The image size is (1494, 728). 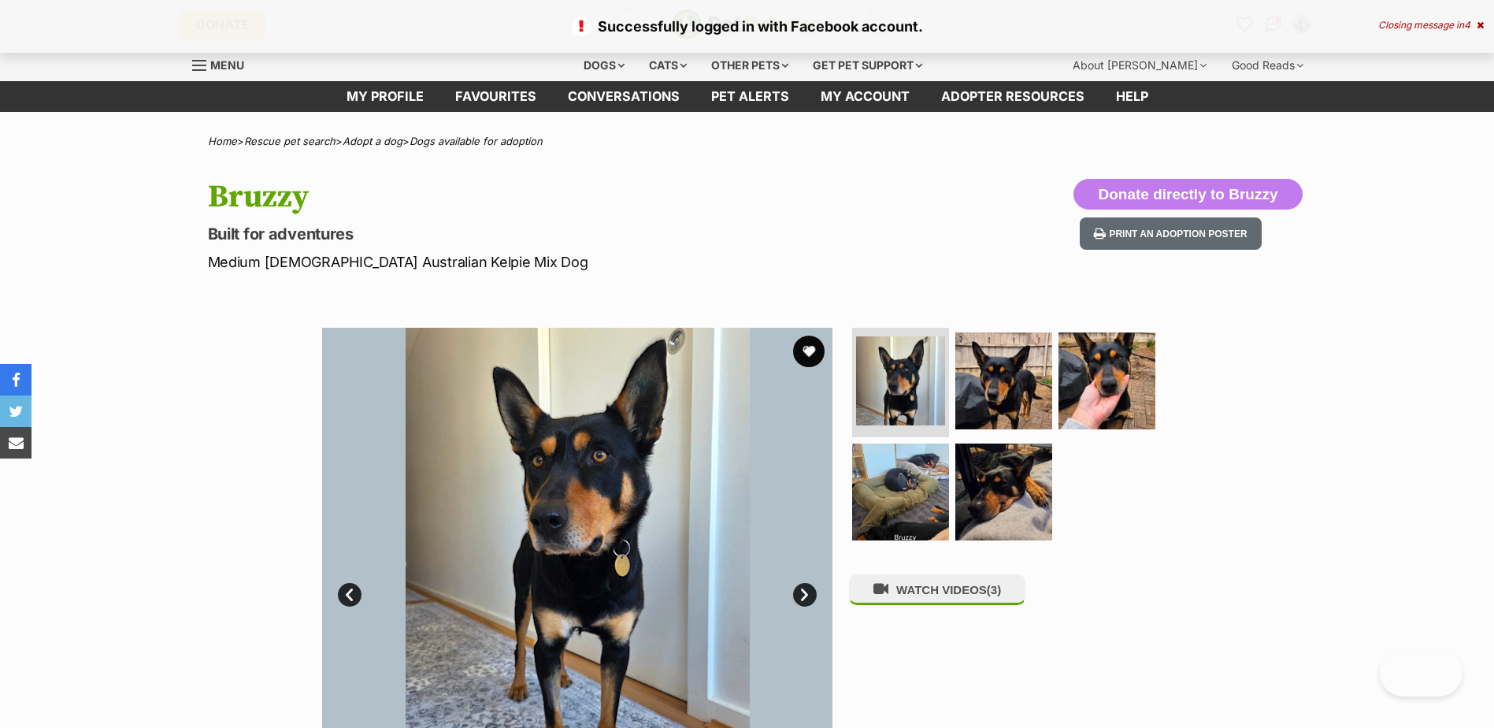 What do you see at coordinates (809, 351) in the screenshot?
I see `button: favourite` at bounding box center [809, 351].